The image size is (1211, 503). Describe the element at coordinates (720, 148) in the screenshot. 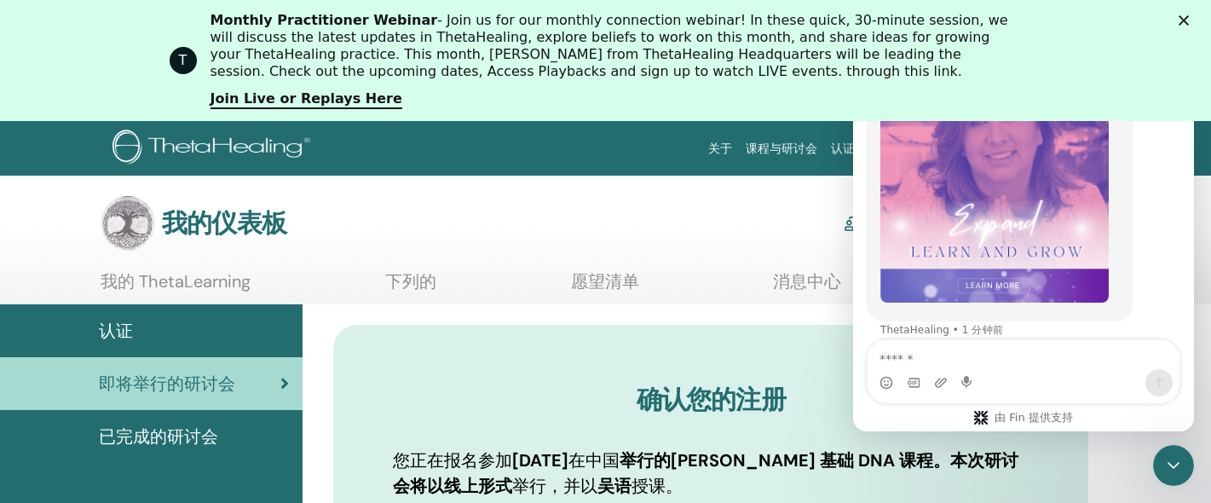

I see `a: 关于` at that location.